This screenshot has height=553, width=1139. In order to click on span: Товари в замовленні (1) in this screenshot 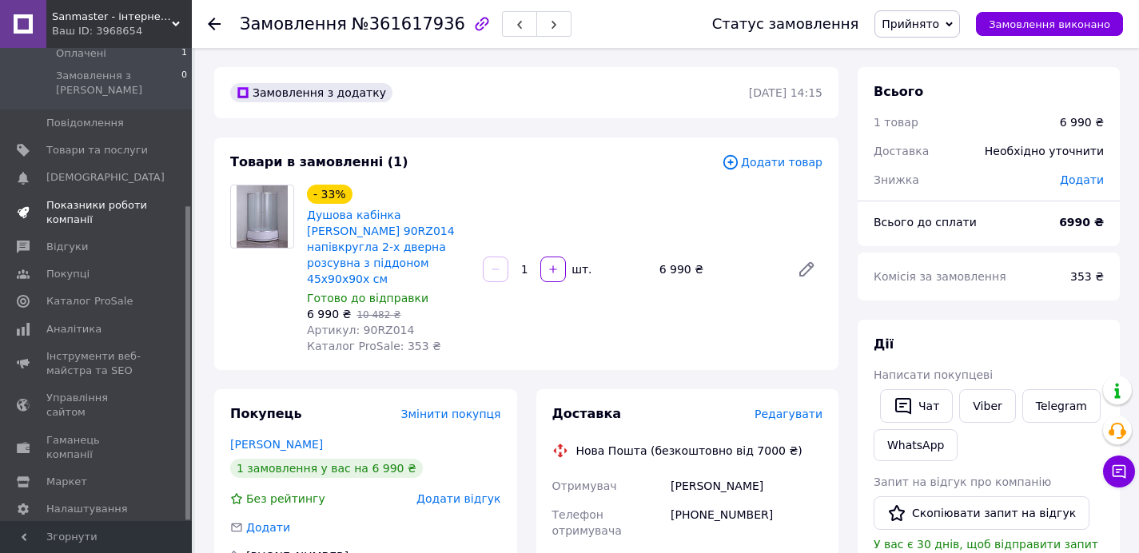, I will do `click(319, 162)`.